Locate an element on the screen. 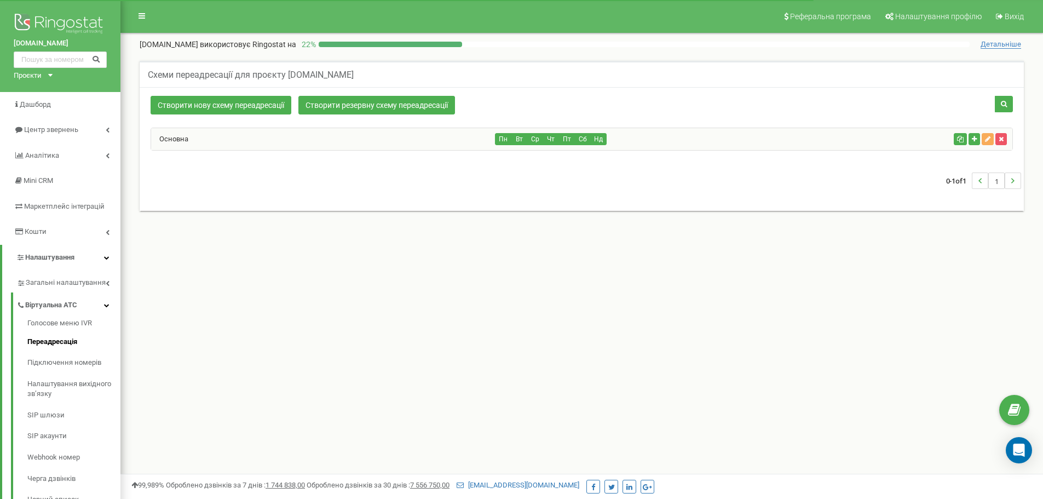  span: Детальніше is located at coordinates (1001, 44).